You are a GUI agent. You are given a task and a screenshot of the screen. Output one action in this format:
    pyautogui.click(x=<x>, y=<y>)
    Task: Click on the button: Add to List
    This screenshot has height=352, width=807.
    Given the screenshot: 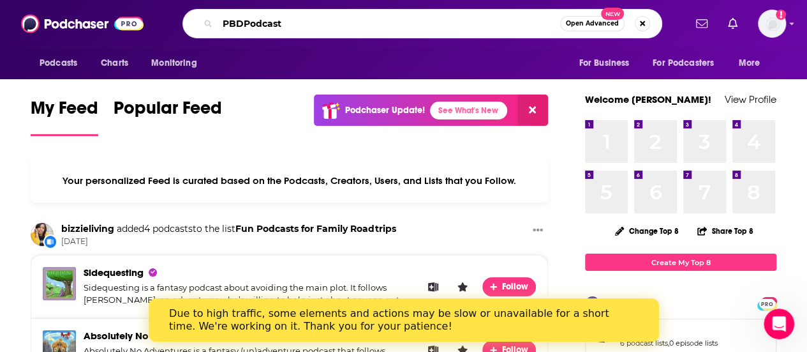 What is the action you would take?
    pyautogui.click(x=433, y=286)
    